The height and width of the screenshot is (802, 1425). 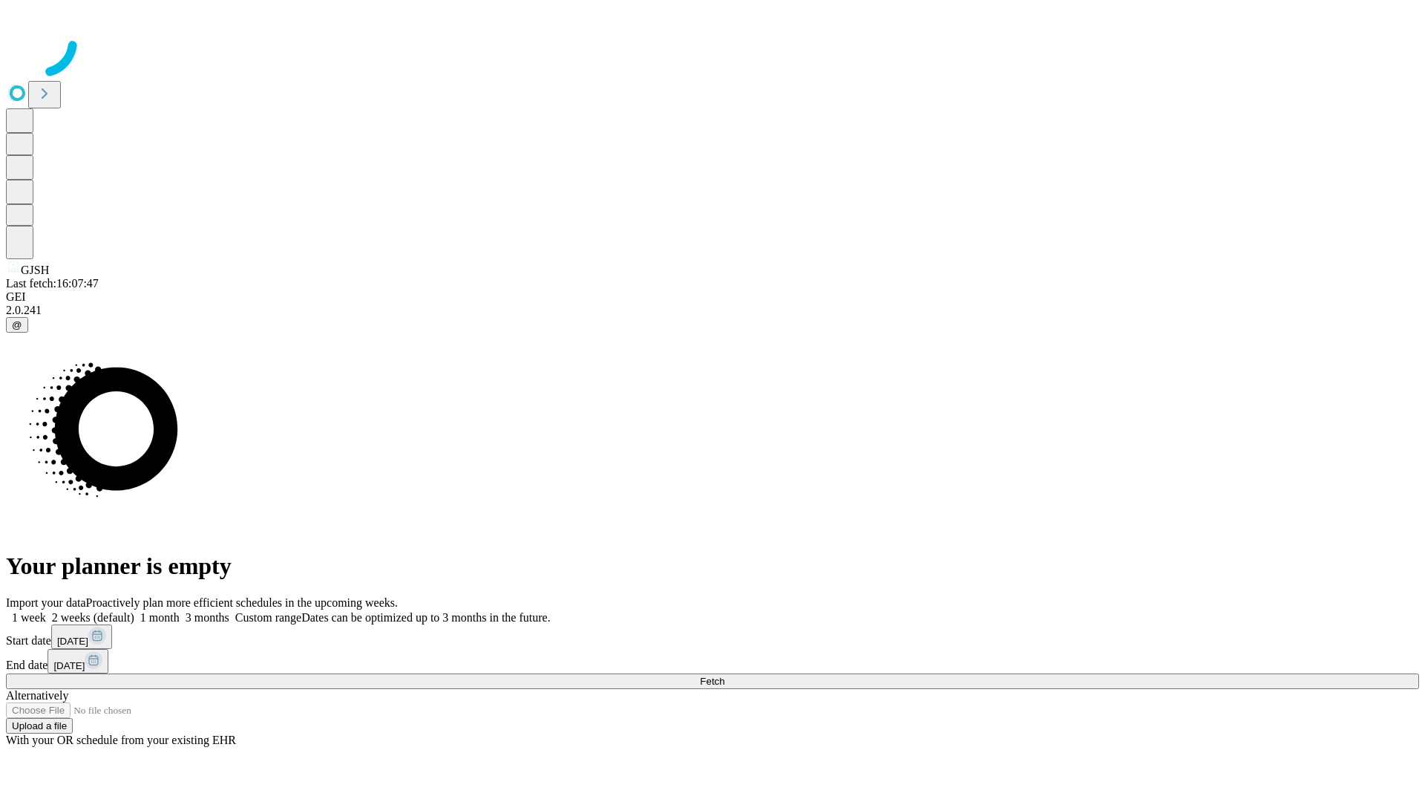 I want to click on span: Fetch, so click(x=712, y=681).